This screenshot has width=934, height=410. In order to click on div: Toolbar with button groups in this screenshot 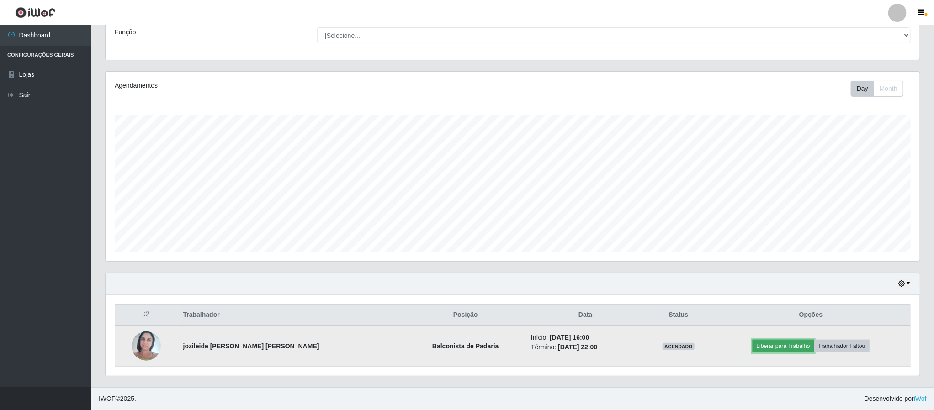, I will do `click(880, 89)`.